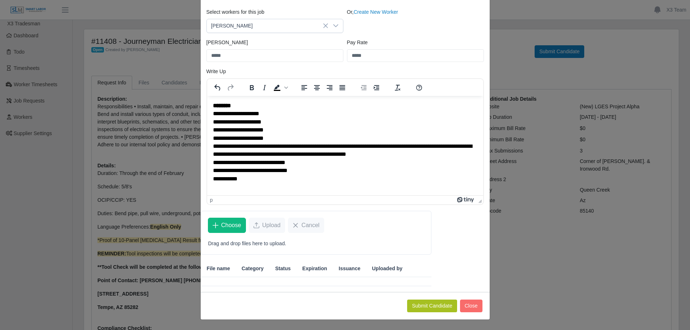  Describe the element at coordinates (387, 268) in the screenshot. I see `span: Uploaded by` at that location.